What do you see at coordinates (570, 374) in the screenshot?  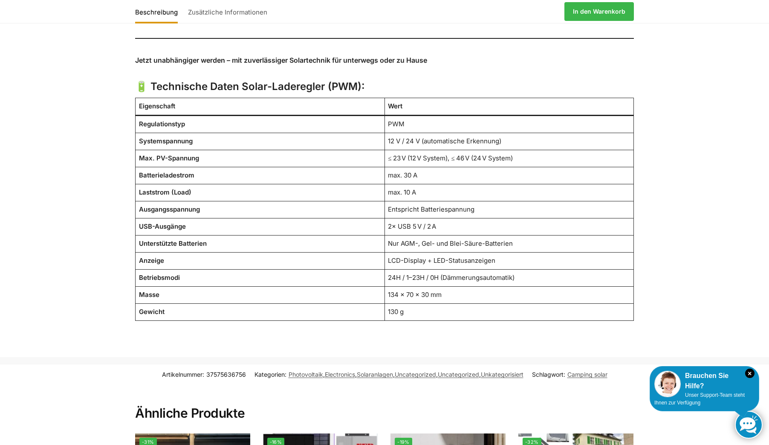 I see `span: Schlagwort:` at bounding box center [570, 374].